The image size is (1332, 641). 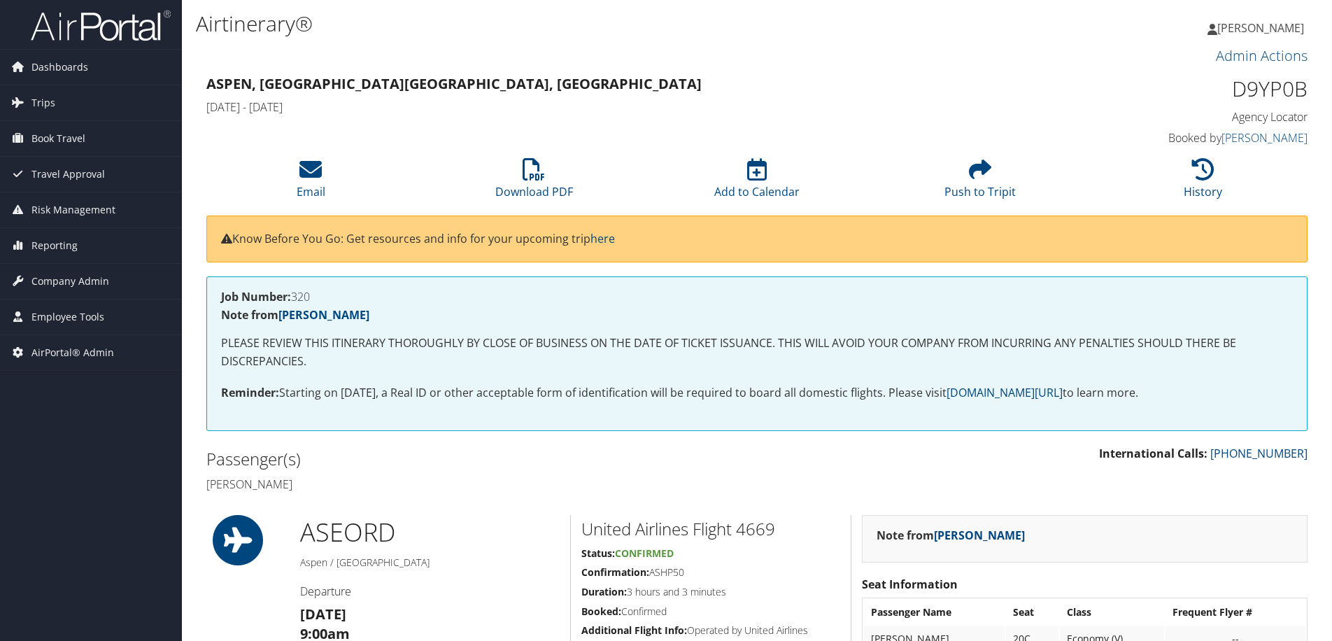 I want to click on th: Seat, so click(x=1032, y=612).